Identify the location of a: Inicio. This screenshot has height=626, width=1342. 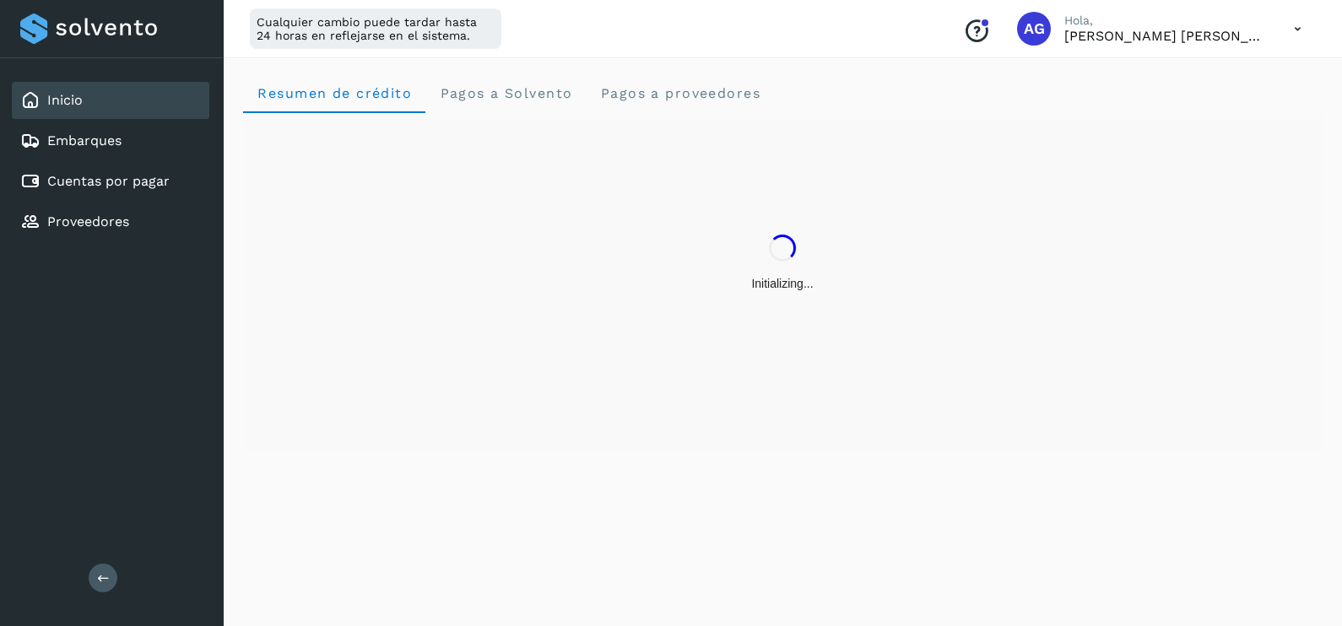
(65, 100).